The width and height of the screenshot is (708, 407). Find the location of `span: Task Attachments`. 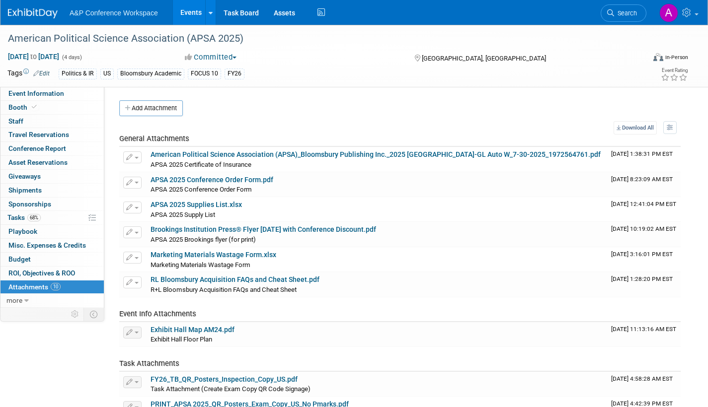

span: Task Attachments is located at coordinates (149, 363).